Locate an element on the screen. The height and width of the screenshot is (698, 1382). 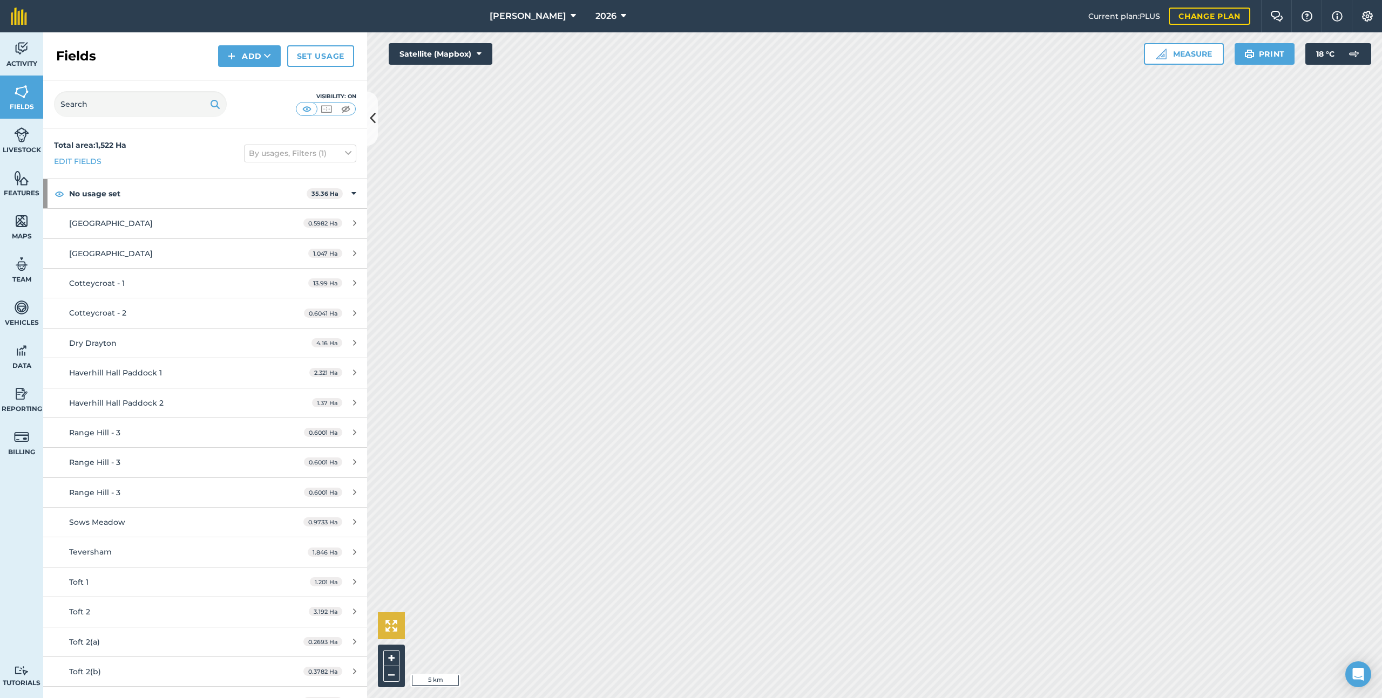
span: 0.6041 Ha is located at coordinates (323, 313).